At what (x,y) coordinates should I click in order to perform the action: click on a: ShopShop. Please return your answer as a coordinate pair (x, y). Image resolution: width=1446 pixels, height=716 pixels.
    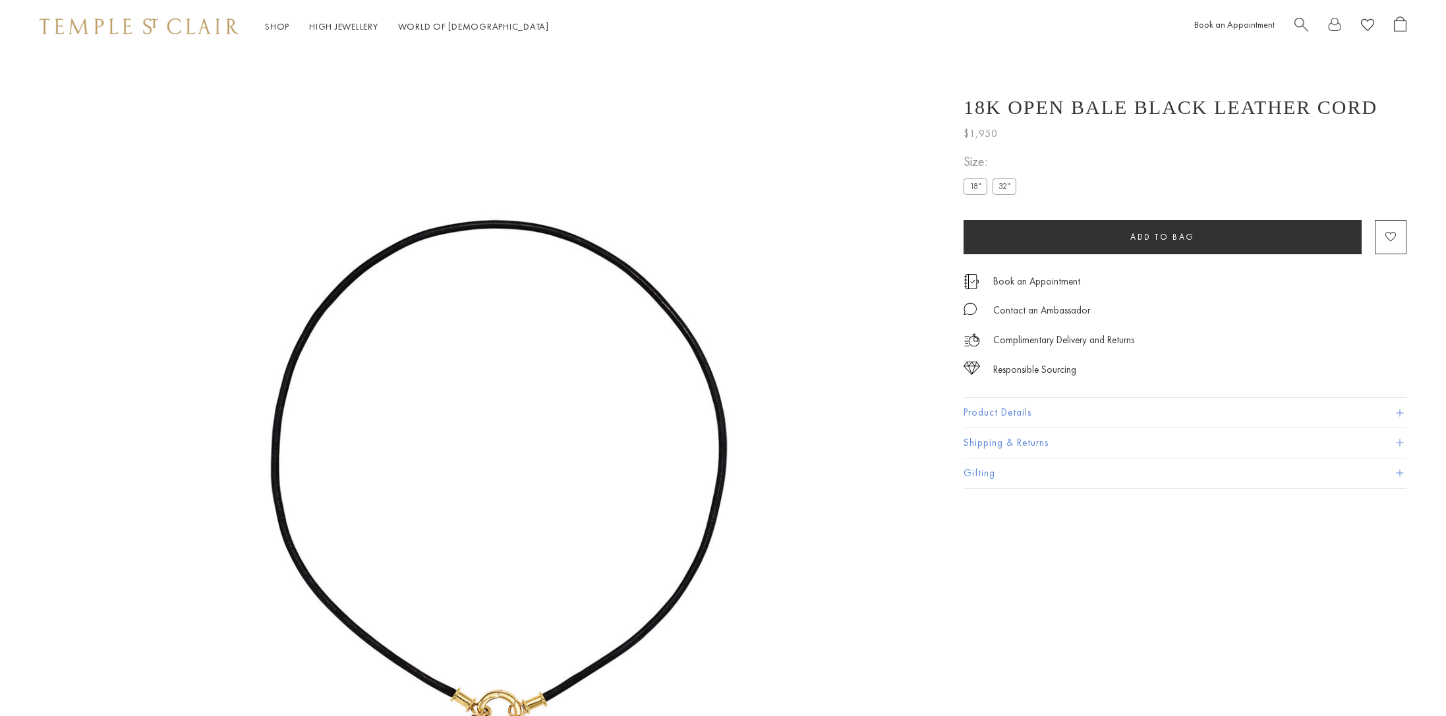
    Looking at the image, I should click on (277, 26).